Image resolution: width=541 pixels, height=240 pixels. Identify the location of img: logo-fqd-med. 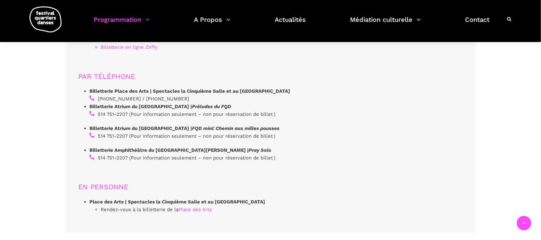
(46, 19).